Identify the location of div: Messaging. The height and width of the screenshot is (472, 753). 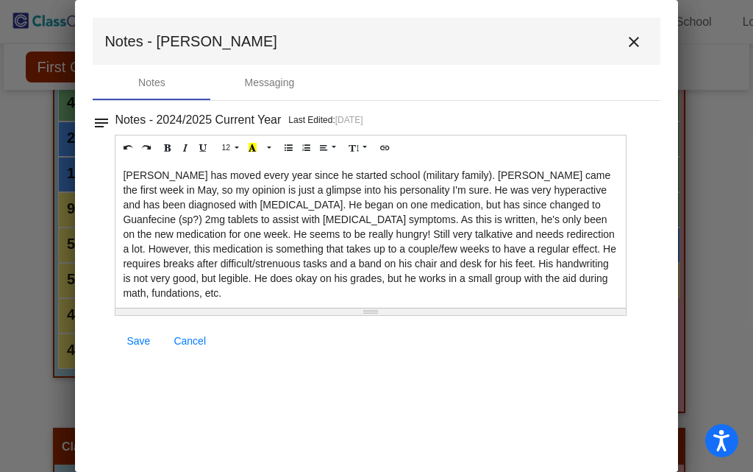
(270, 82).